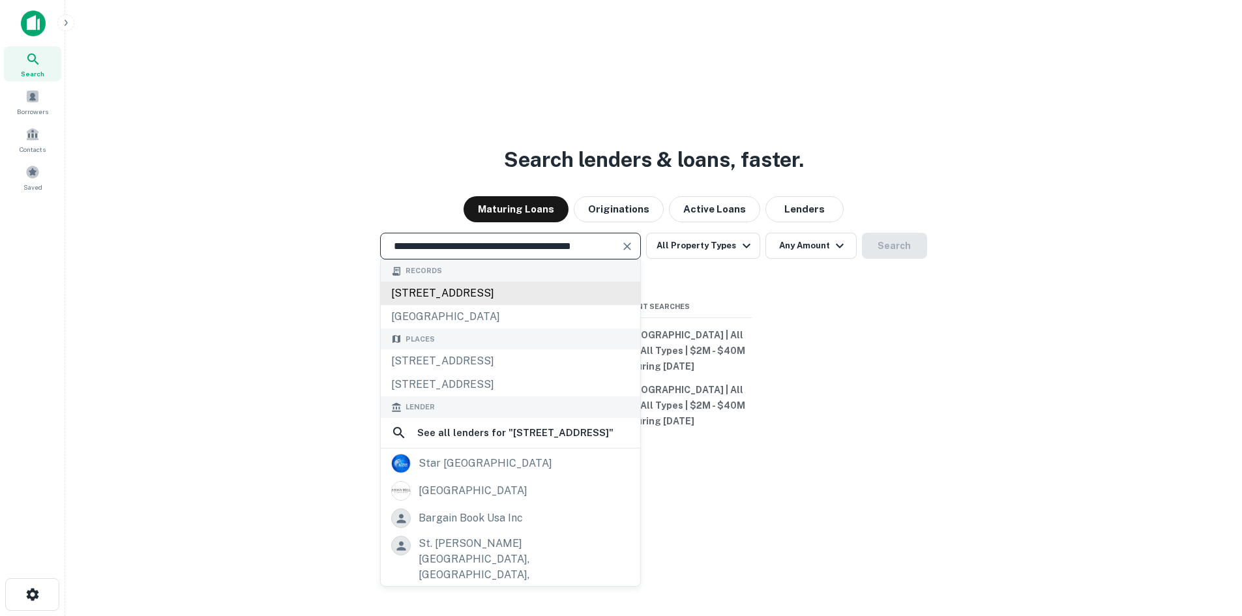  I want to click on div: Chat Widget, so click(1209, 543).